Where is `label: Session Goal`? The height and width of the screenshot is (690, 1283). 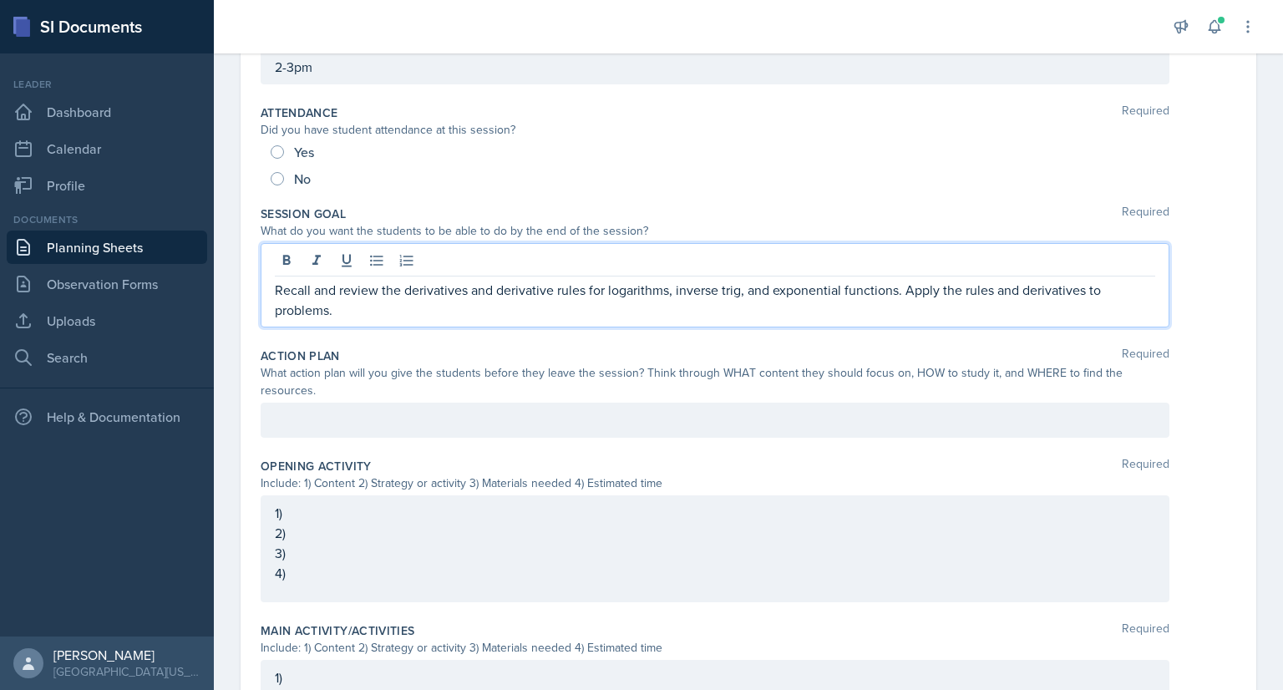
label: Session Goal is located at coordinates (303, 214).